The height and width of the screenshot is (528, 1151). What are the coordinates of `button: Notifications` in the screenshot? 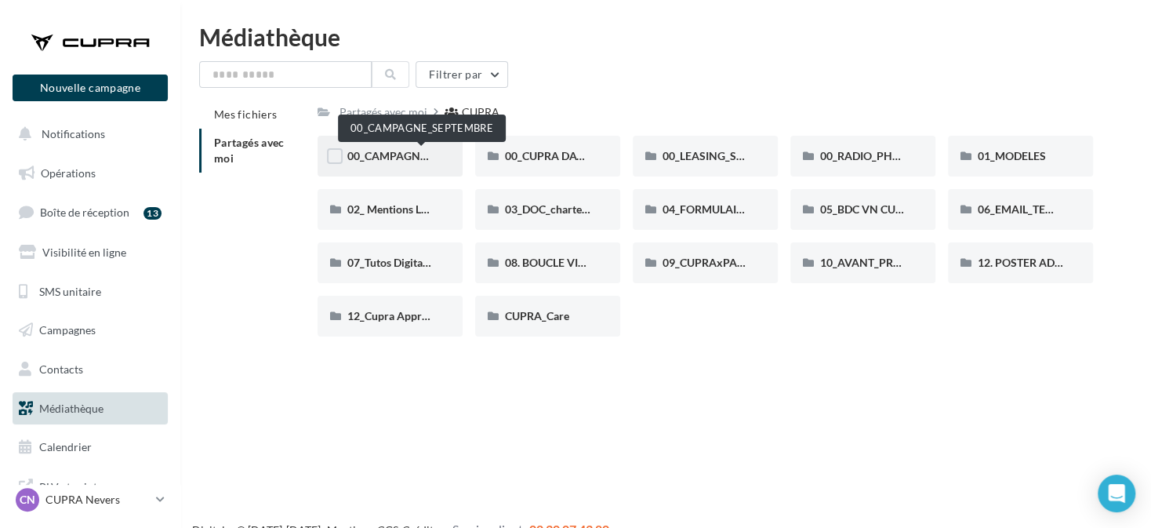 It's located at (87, 134).